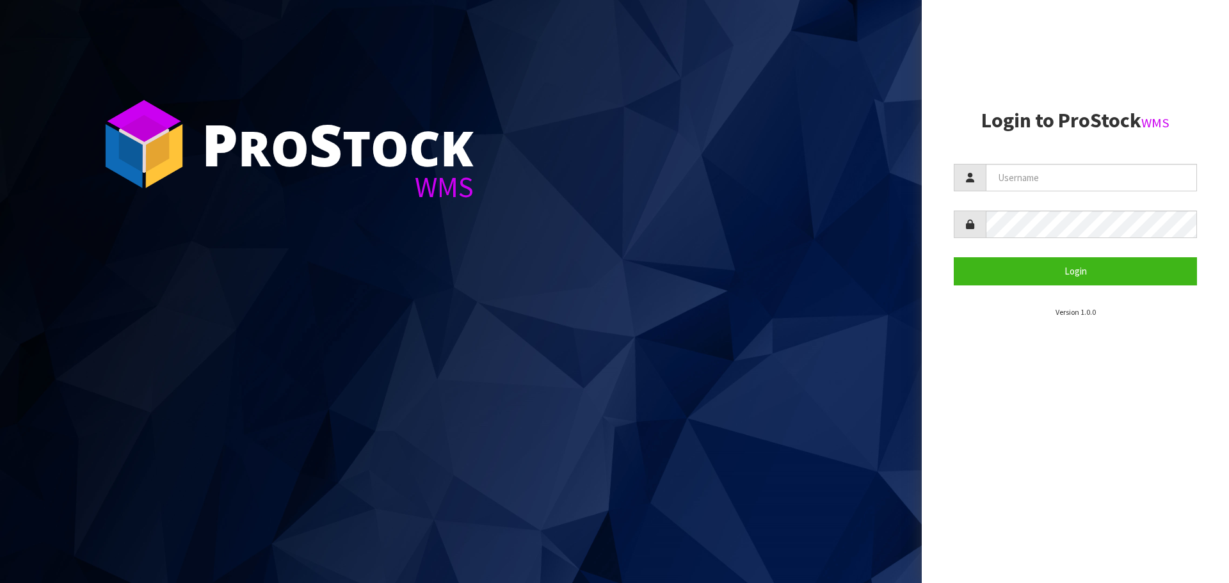  I want to click on input: Username, so click(1091, 177).